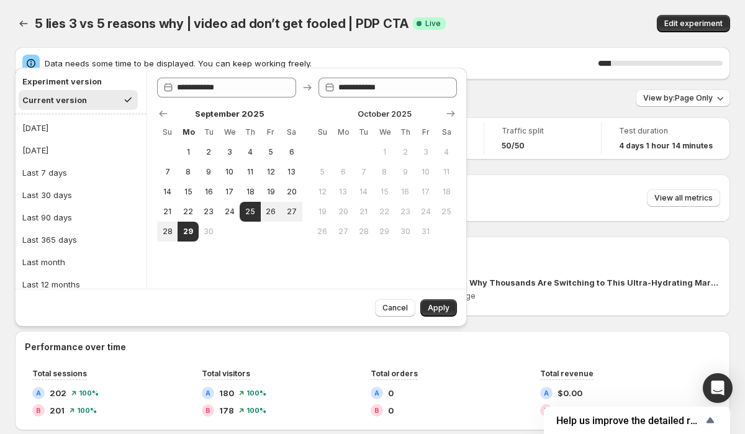  What do you see at coordinates (167, 232) in the screenshot?
I see `button: Sunday September 28 2025` at bounding box center [167, 232].